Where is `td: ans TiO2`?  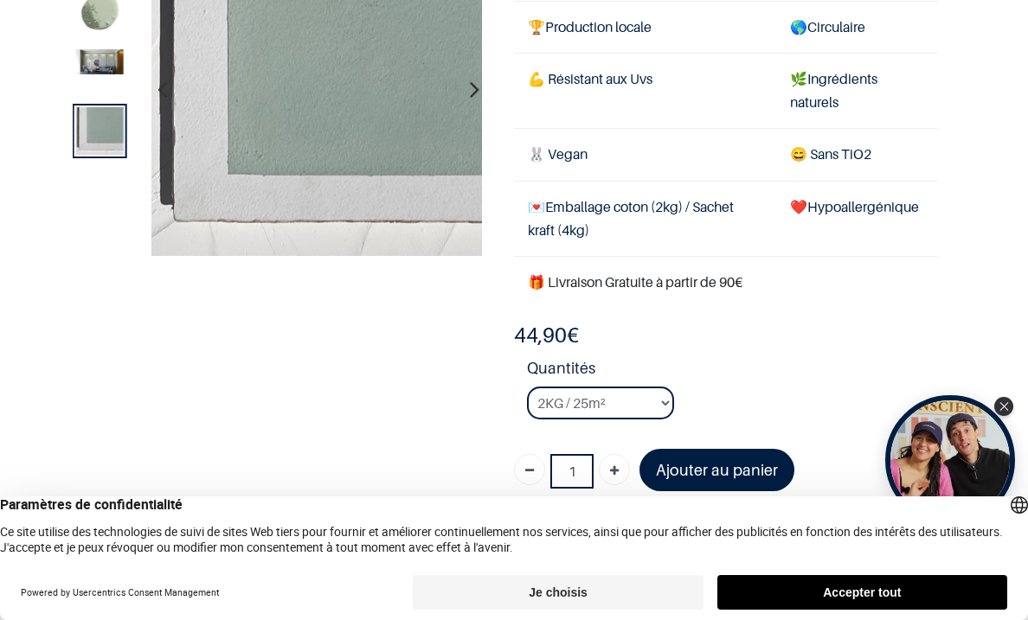
td: ans TiO2 is located at coordinates (856, 155).